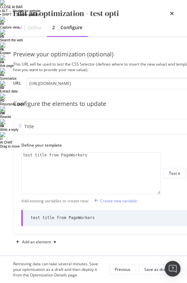 This screenshot has width=187, height=283. What do you see at coordinates (172, 269) in the screenshot?
I see `div: Open Intercom Messenger` at bounding box center [172, 269].